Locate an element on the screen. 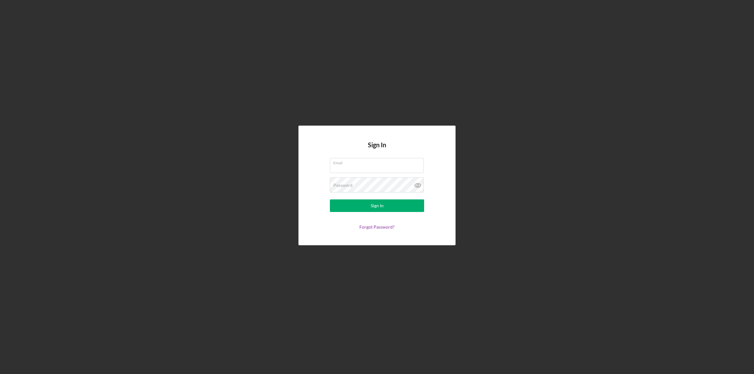 This screenshot has height=374, width=754. button: Sign In is located at coordinates (377, 206).